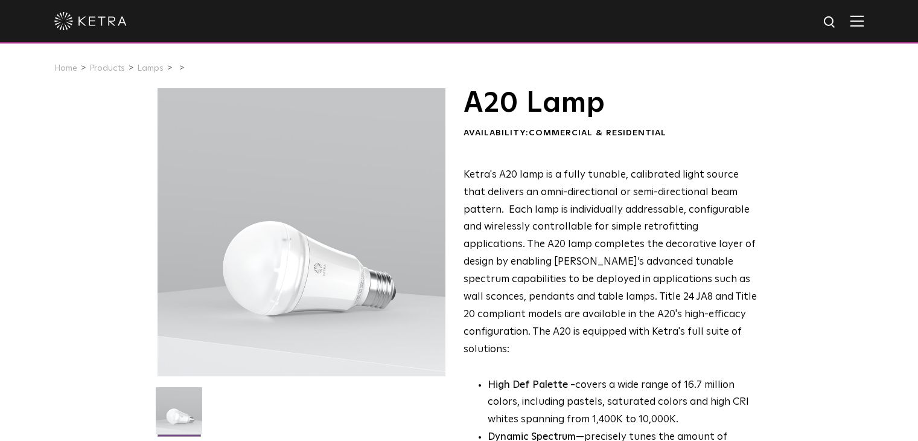 The height and width of the screenshot is (441, 918). I want to click on h1: A20 Lamp, so click(610, 103).